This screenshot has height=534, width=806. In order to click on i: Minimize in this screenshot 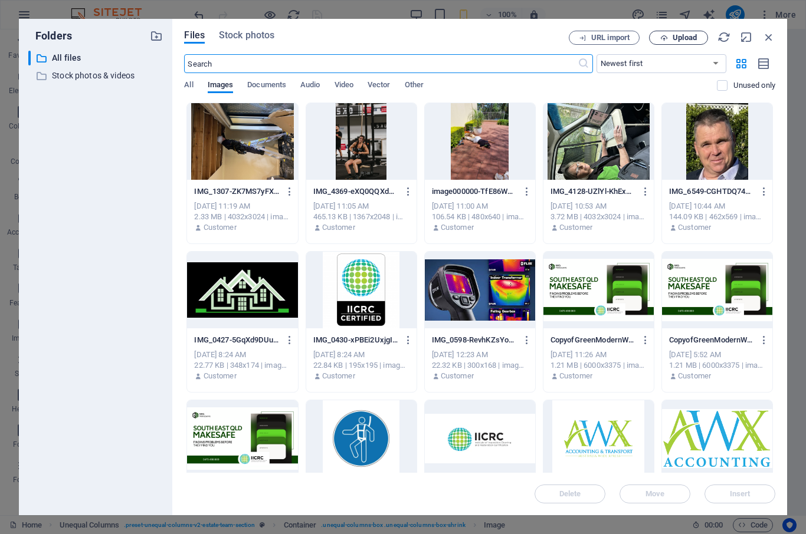, I will do `click(746, 37)`.